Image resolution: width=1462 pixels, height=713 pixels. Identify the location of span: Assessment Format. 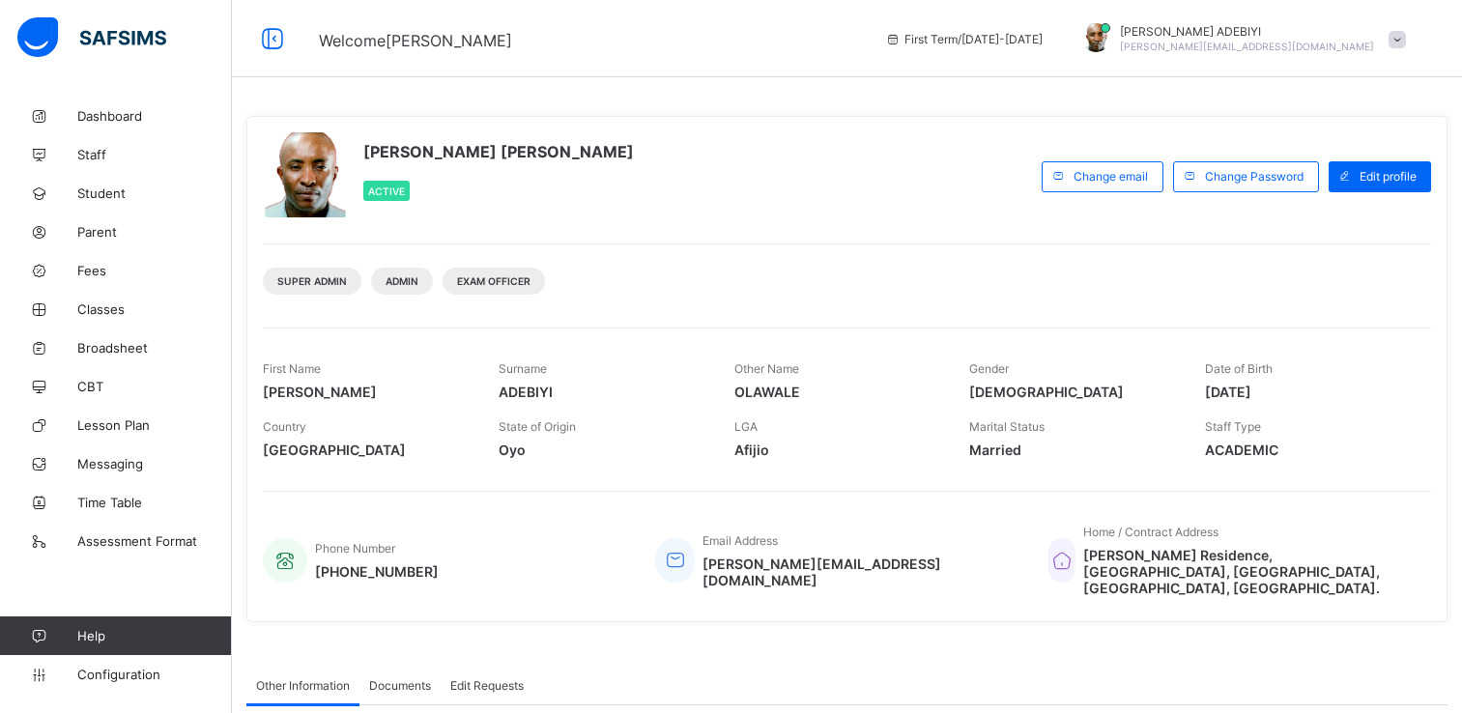
(155, 541).